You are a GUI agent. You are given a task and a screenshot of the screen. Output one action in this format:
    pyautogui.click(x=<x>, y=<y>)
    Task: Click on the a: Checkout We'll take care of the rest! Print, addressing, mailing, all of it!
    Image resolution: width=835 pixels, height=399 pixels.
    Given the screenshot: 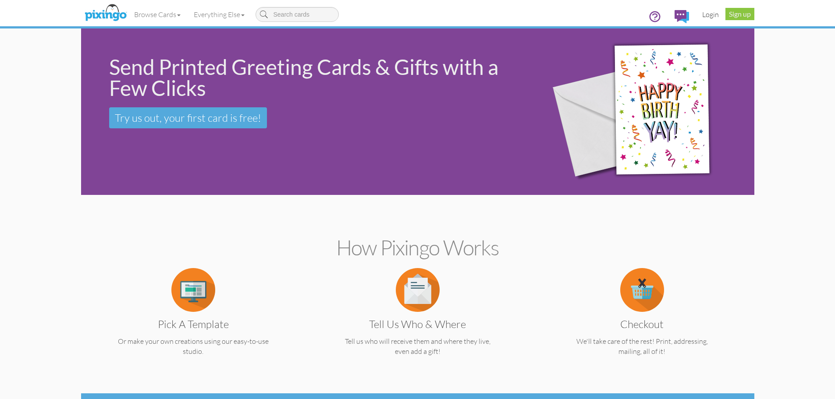 What is the action you would take?
    pyautogui.click(x=642, y=321)
    